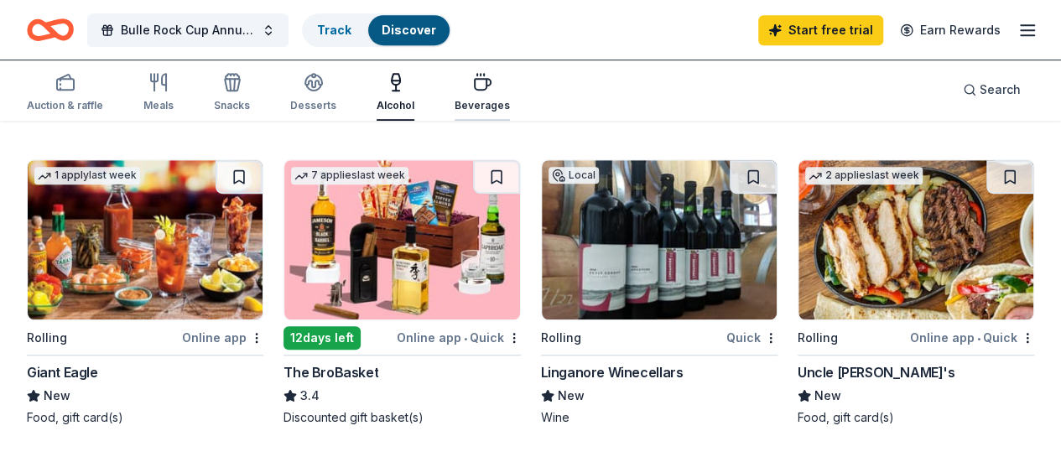 This screenshot has height=462, width=1061. Describe the element at coordinates (1000, 90) in the screenshot. I see `span: Search` at that location.